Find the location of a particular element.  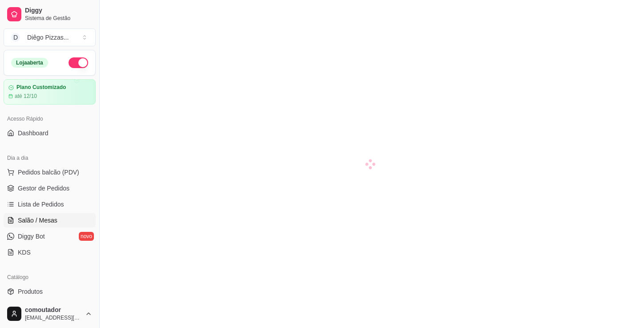

a: Gestor de Pedidos is located at coordinates (49, 188).